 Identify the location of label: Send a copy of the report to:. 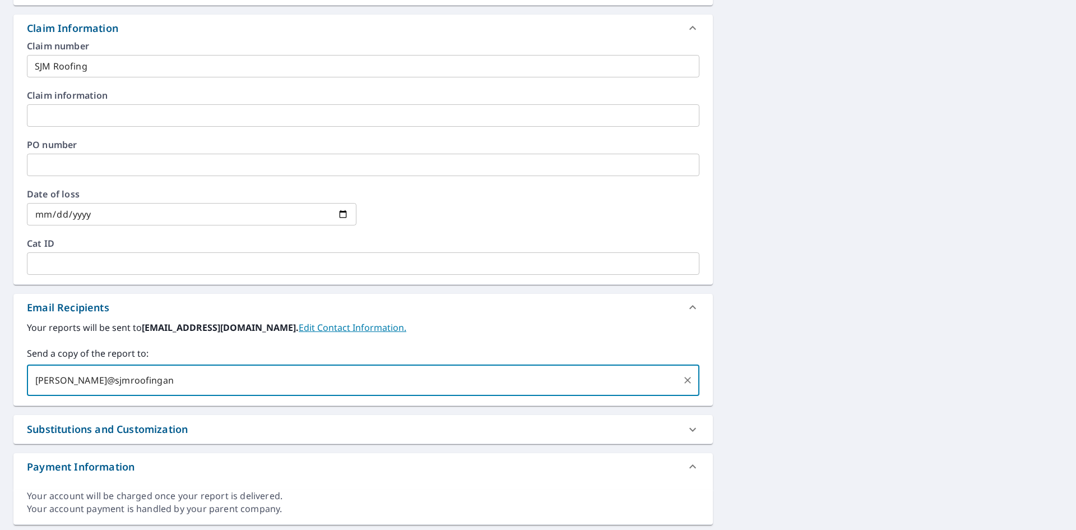
(363, 353).